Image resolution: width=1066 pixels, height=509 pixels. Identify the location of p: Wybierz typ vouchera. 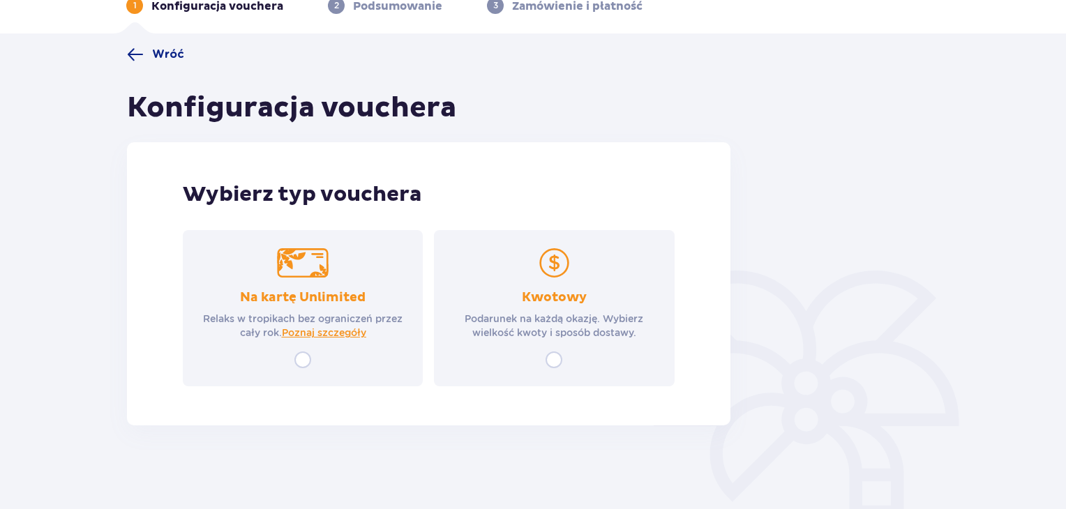
(428, 195).